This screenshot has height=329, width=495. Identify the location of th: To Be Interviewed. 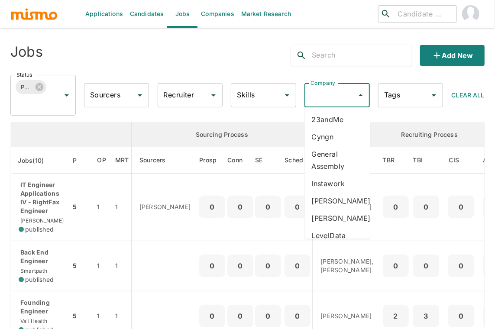
(426, 160).